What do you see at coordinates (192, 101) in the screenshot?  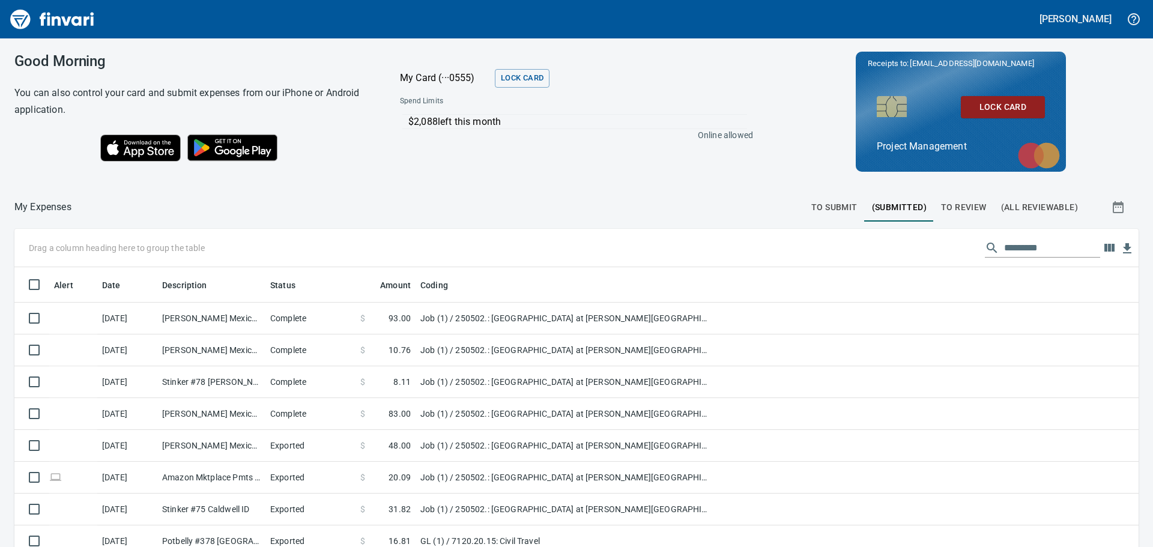 I see `h6: You can also control your card and submit expenses from our iPhone or Android application.` at bounding box center [192, 101].